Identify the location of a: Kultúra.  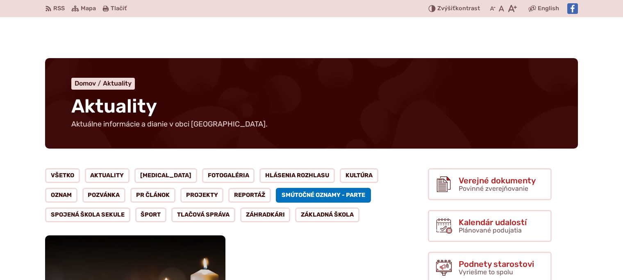
(359, 176).